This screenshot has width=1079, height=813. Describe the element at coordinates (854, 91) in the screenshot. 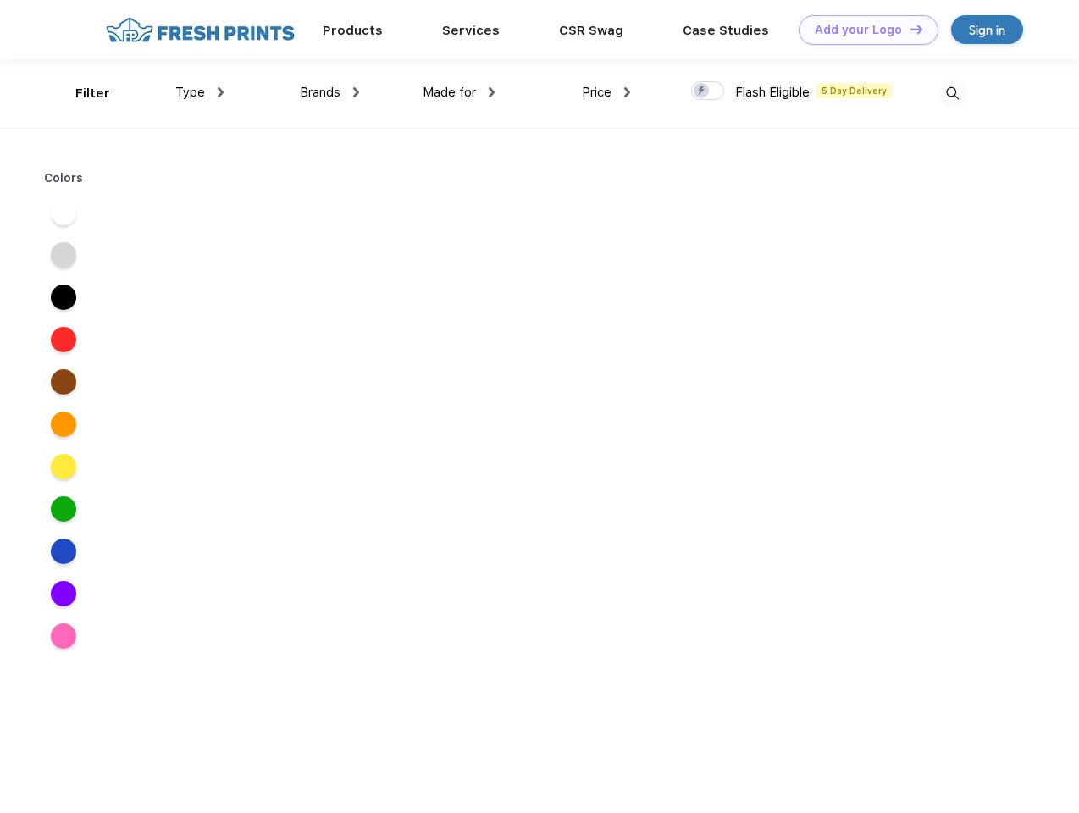

I see `span: 5 Day Delivery` at that location.